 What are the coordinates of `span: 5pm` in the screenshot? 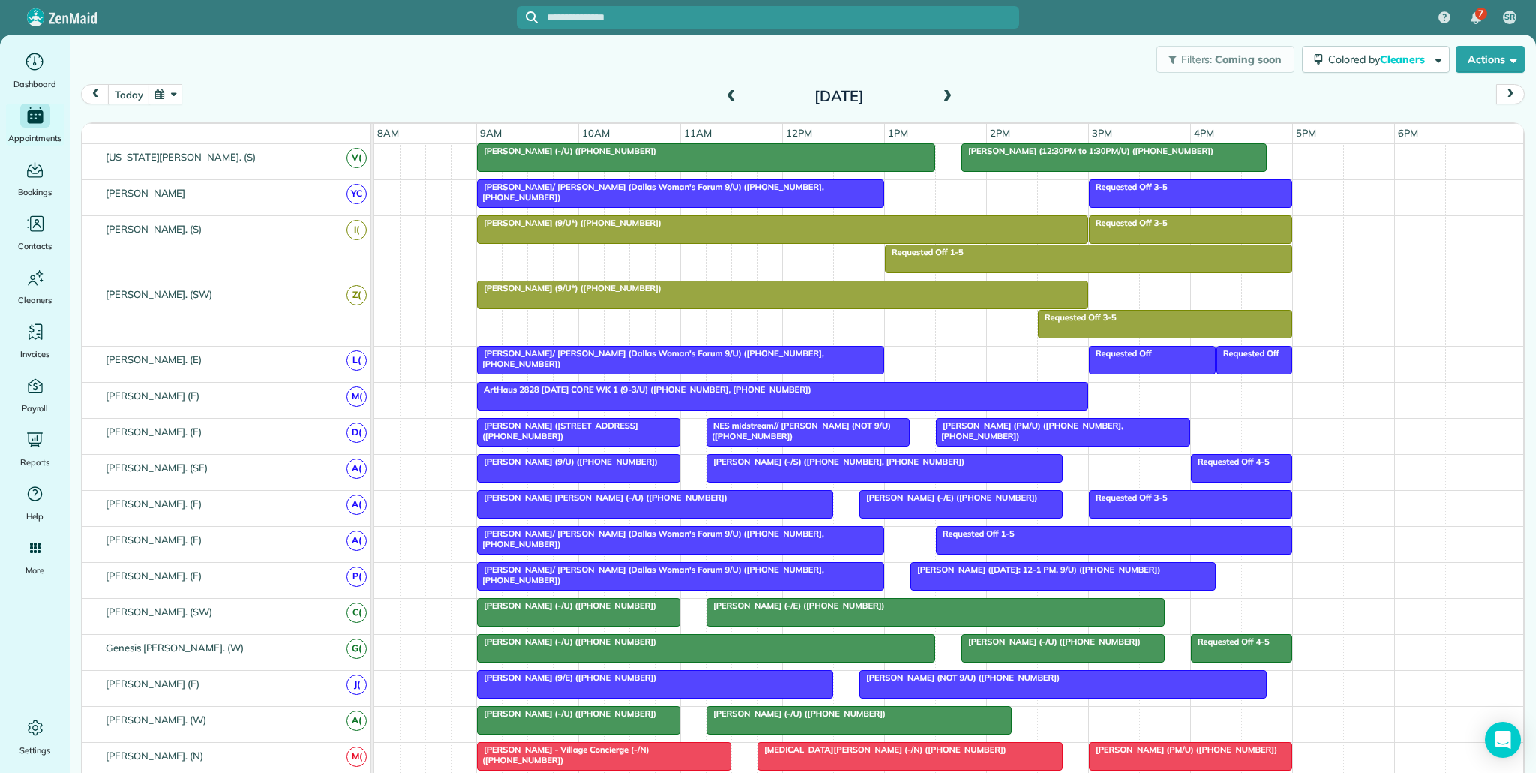 It's located at (1306, 133).